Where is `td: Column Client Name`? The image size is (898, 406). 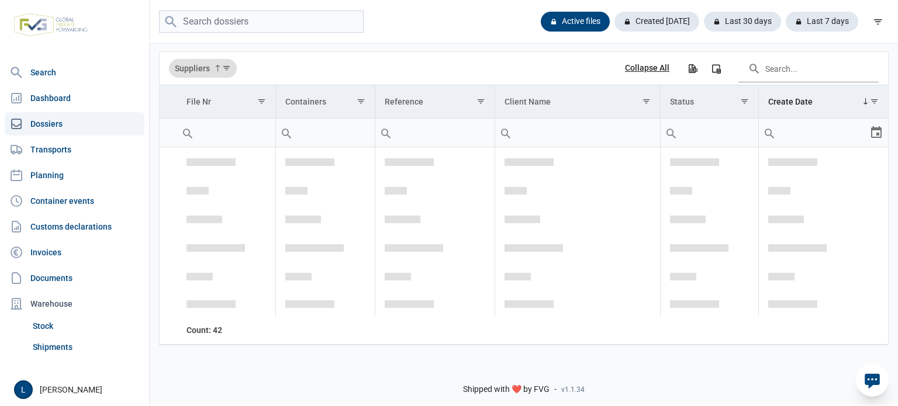
td: Column Client Name is located at coordinates (577, 102).